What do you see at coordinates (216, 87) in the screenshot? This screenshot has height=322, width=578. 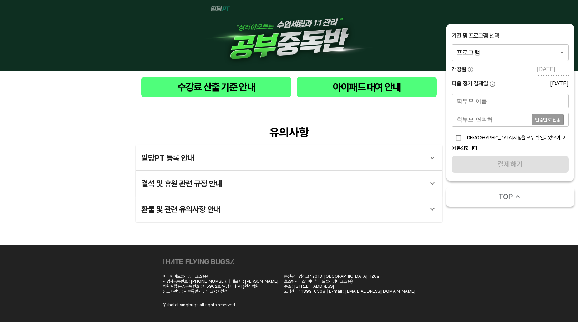 I see `button: 수강료 산출 기준 안내` at bounding box center [216, 87].